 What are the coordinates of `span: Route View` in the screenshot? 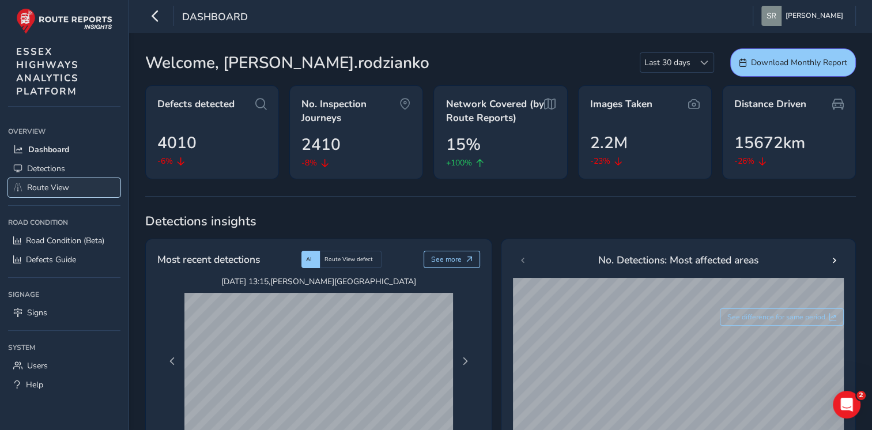 It's located at (48, 187).